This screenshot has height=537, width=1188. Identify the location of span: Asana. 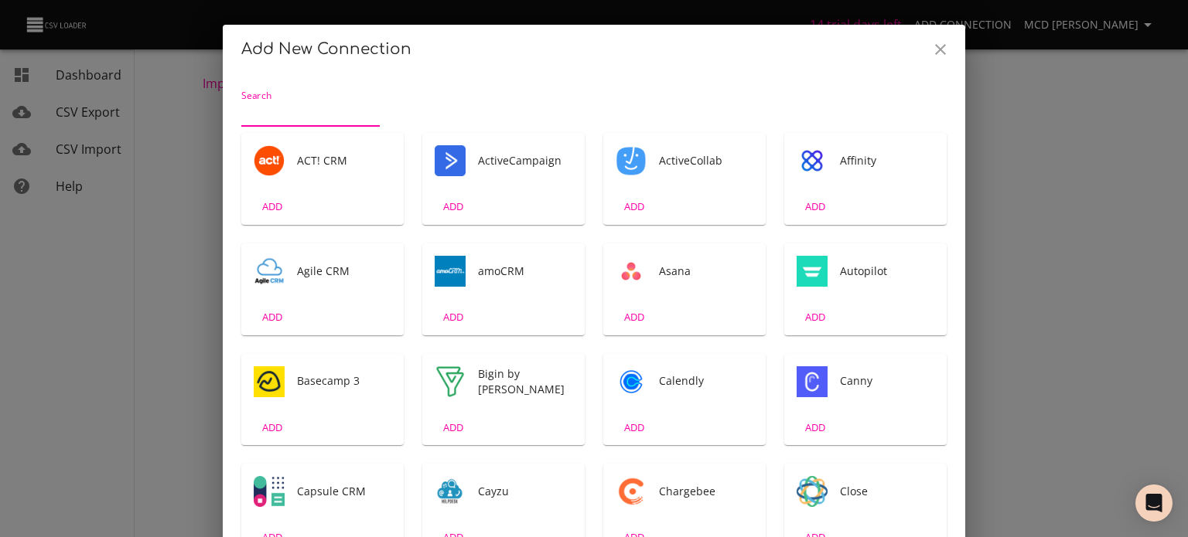
(706, 271).